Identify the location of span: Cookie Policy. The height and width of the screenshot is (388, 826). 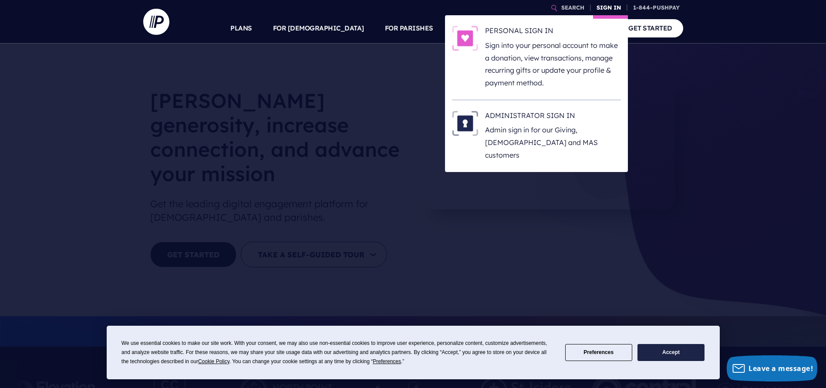
(214, 361).